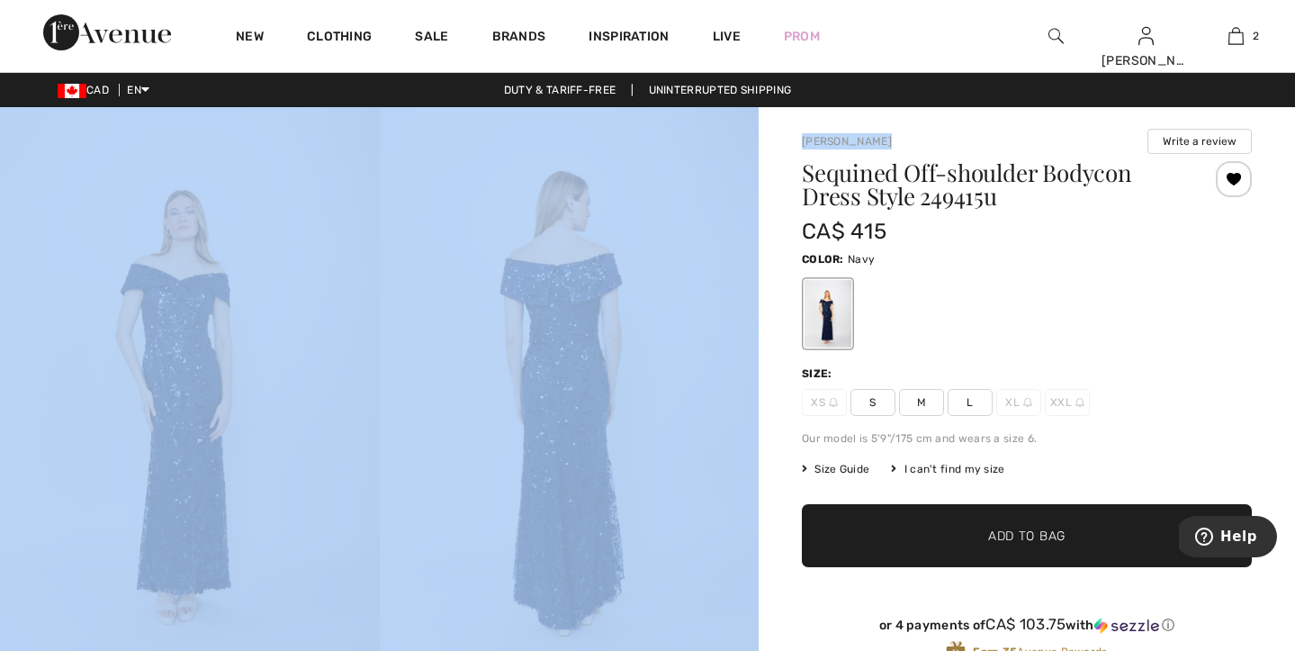  I want to click on a: Sale, so click(431, 38).